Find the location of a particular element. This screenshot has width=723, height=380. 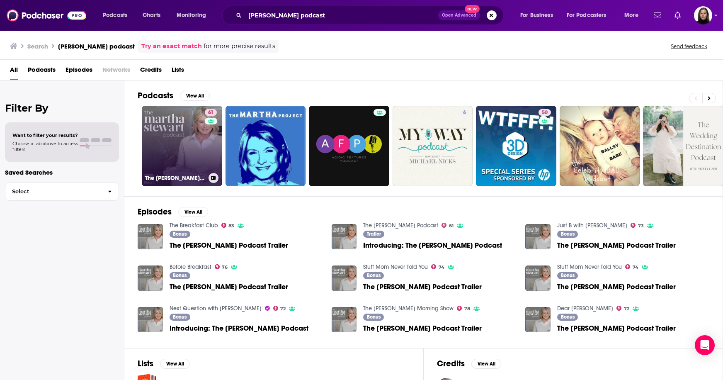

span: New is located at coordinates (472, 9).